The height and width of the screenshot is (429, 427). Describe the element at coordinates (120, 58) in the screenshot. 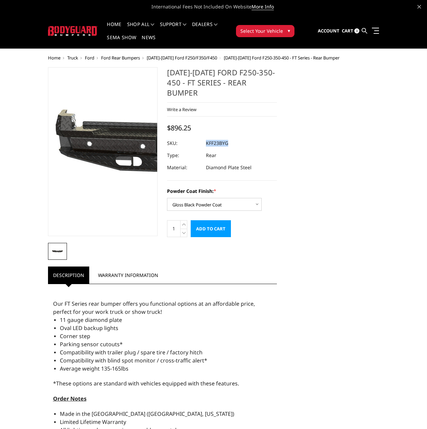

I see `span: Ford Rear Bumpers` at that location.